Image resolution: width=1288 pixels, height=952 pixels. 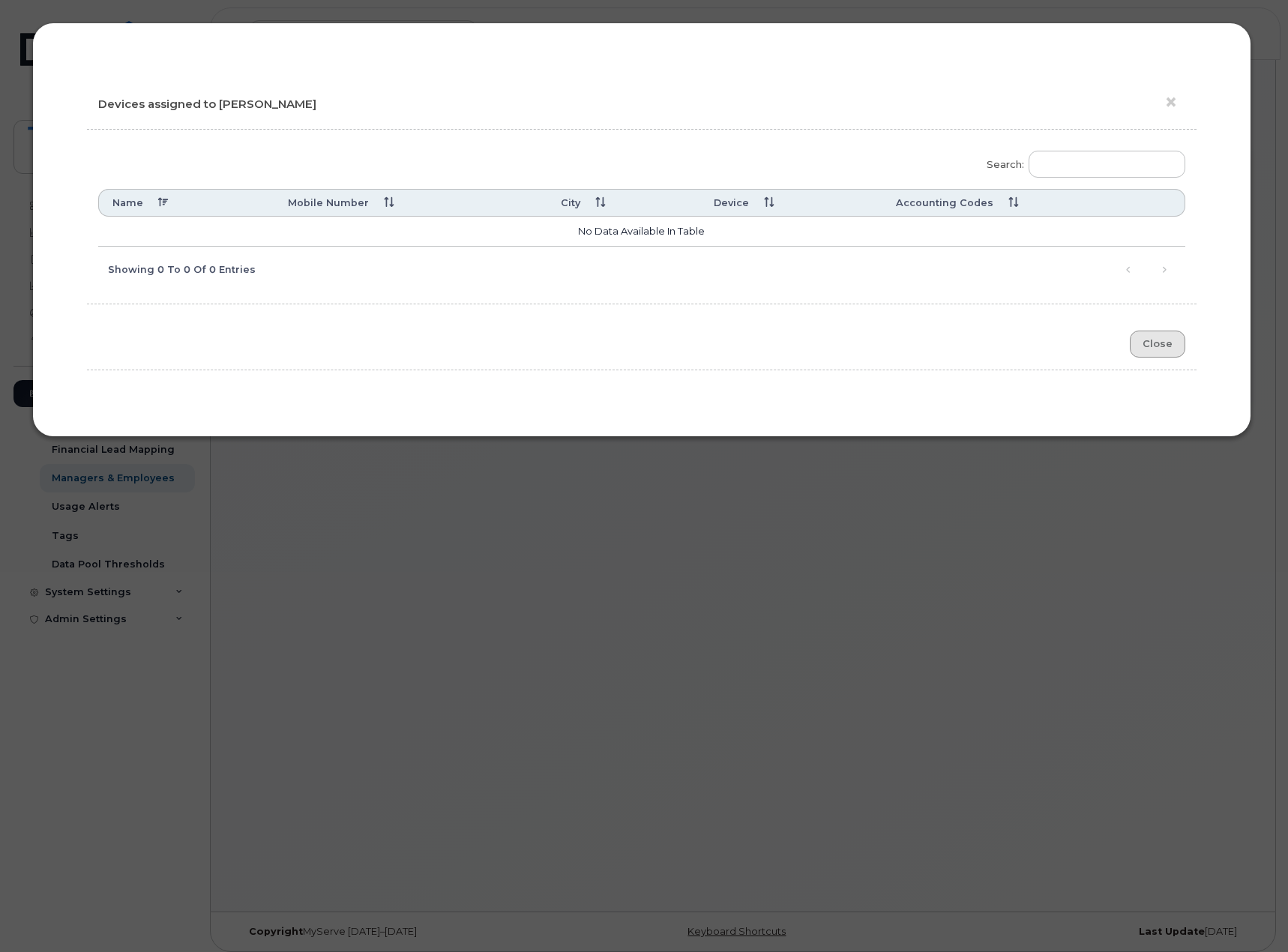 I want to click on a: Previous, so click(x=1129, y=270).